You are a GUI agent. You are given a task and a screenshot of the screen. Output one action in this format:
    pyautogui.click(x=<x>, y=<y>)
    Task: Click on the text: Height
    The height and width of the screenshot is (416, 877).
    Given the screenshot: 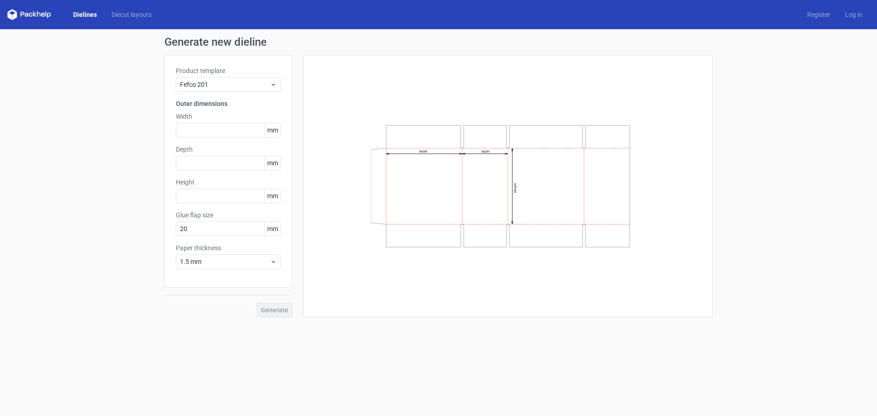 What is the action you would take?
    pyautogui.click(x=515, y=188)
    